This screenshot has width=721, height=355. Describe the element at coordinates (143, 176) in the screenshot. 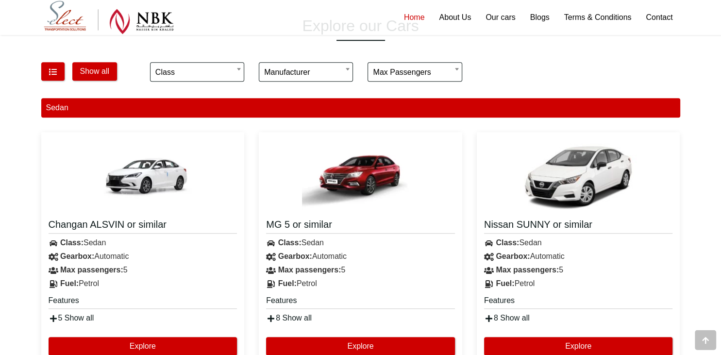

I see `img: Changan ALSVIN or similar` at that location.